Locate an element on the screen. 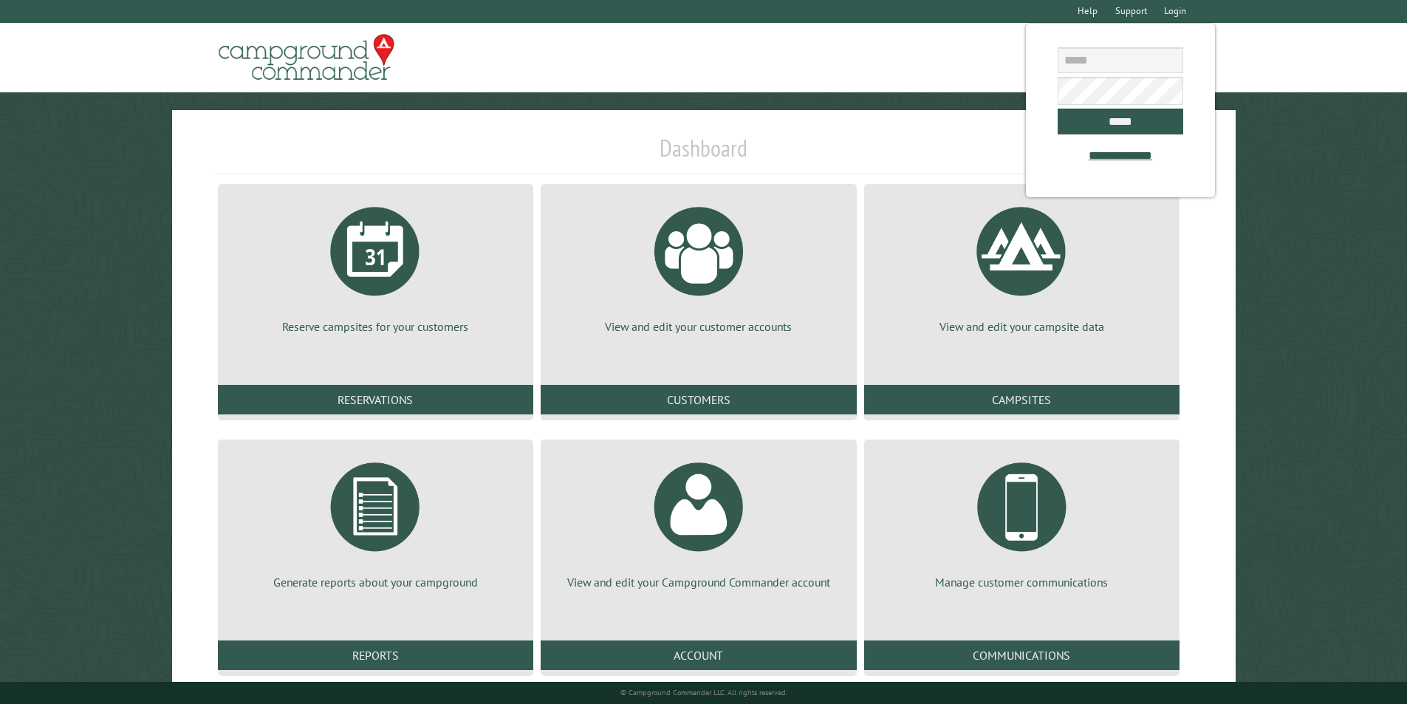 The image size is (1407, 704). p: View and edit your customer accounts is located at coordinates (698, 327).